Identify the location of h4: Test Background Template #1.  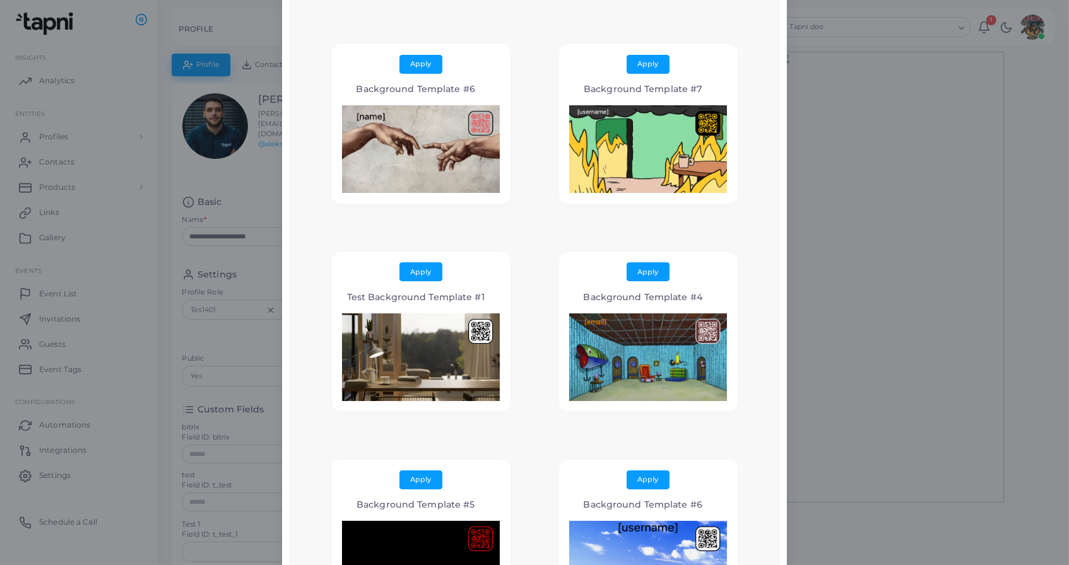
(416, 297).